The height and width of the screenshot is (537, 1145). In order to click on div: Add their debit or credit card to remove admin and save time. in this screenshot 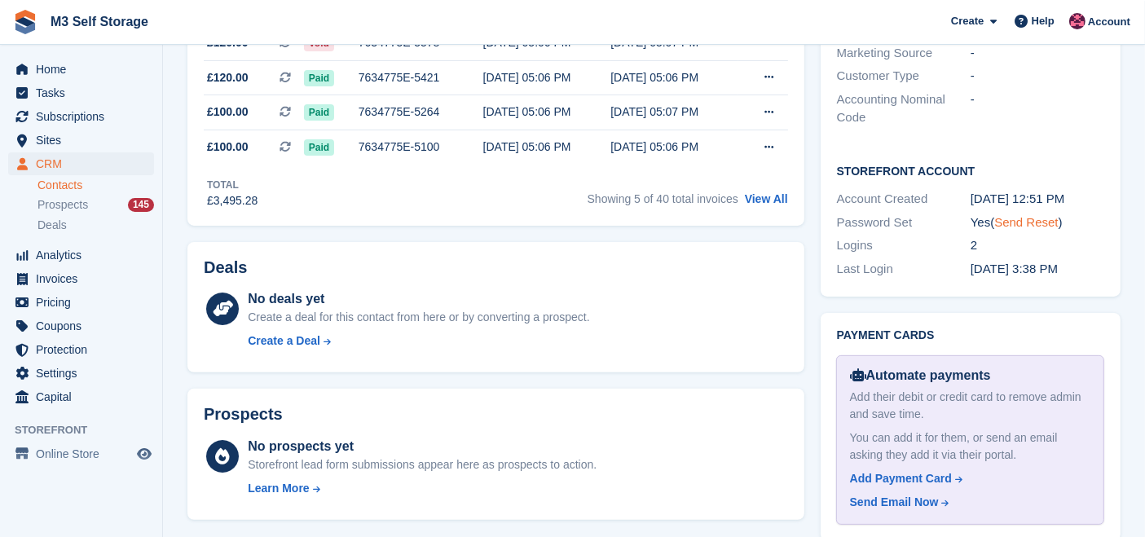, I will do `click(970, 406)`.